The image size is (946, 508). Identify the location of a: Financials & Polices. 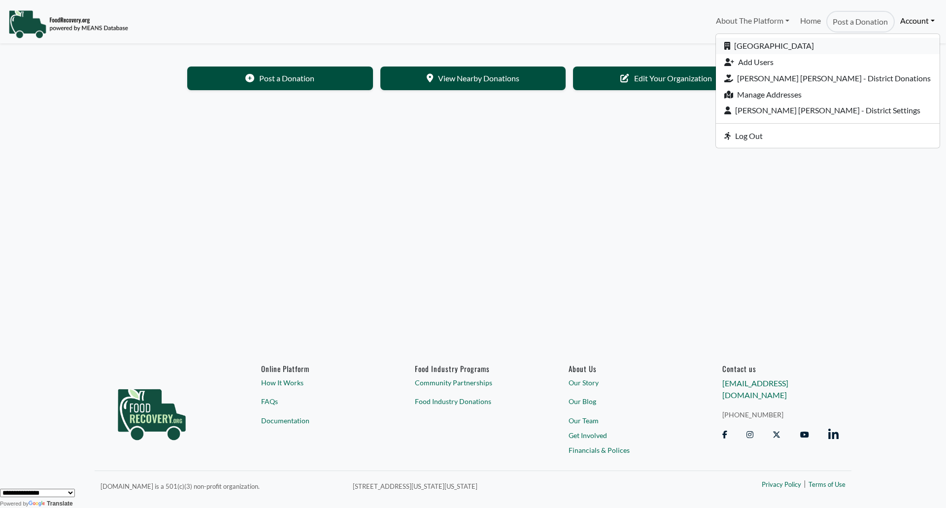
(627, 449).